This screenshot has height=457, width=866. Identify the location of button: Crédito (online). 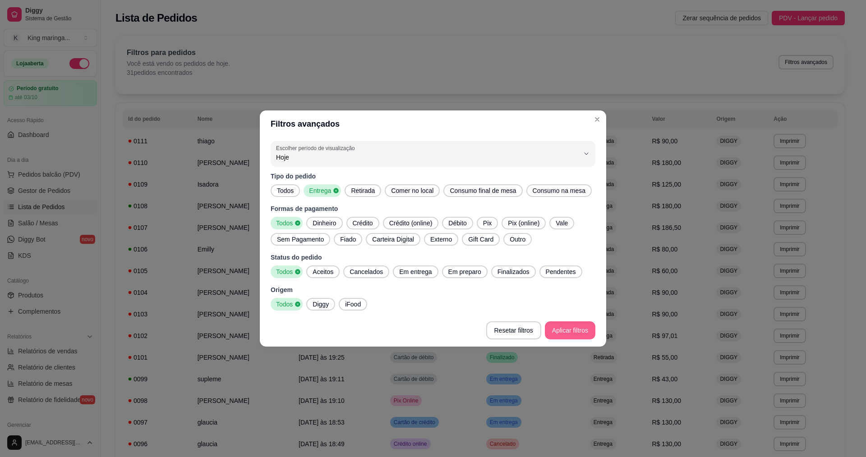
(411, 223).